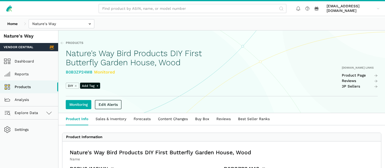 This screenshot has width=385, height=168. What do you see at coordinates (135, 58) in the screenshot?
I see `h1: Nature's Way Bird Products DIY First Butterfly Garden House, Wood` at bounding box center [135, 58].